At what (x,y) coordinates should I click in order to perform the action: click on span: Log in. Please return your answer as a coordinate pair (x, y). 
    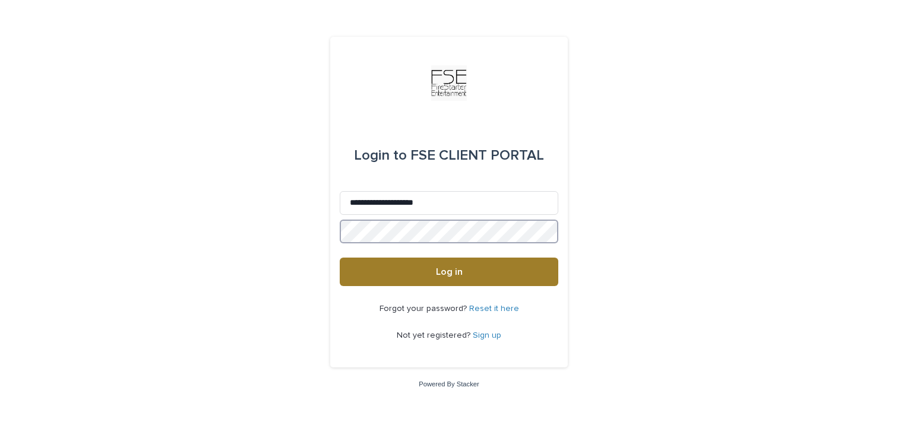
    Looking at the image, I should click on (449, 272).